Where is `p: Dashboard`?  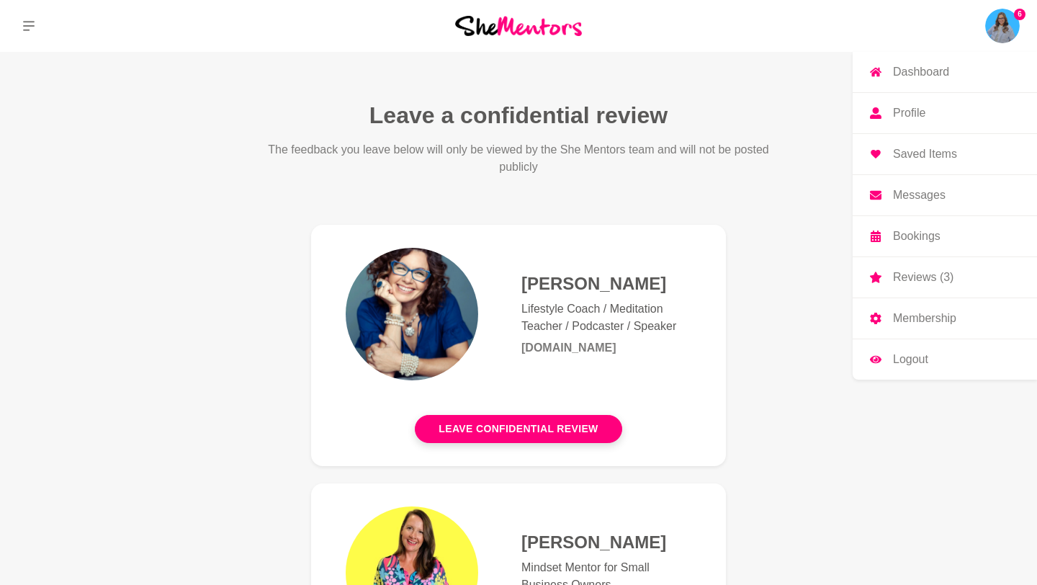
p: Dashboard is located at coordinates (921, 72).